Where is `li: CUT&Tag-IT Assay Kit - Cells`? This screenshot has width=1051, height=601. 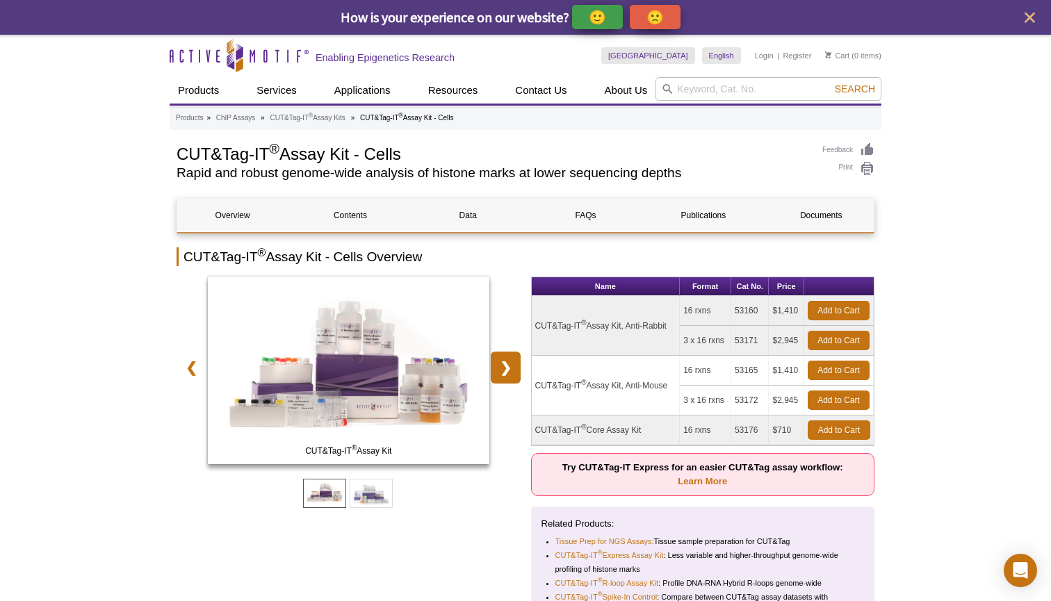
li: CUT&Tag-IT Assay Kit - Cells is located at coordinates (407, 117).